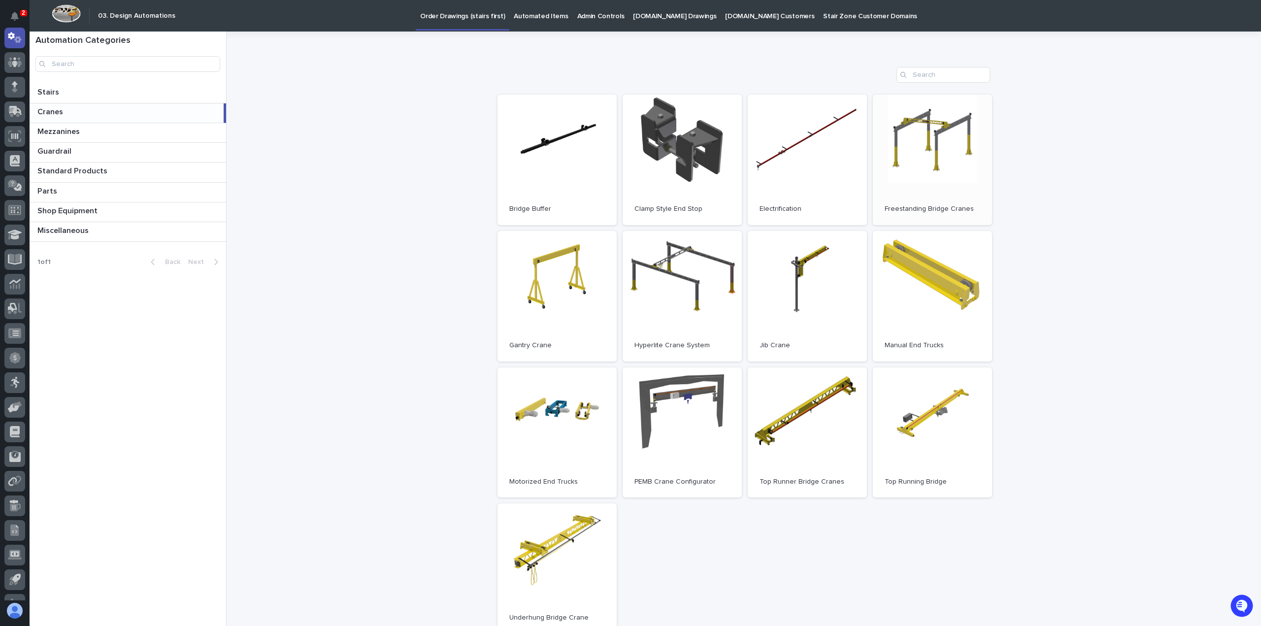  What do you see at coordinates (557, 482) in the screenshot?
I see `p: Motorized End Trucks` at bounding box center [557, 482].